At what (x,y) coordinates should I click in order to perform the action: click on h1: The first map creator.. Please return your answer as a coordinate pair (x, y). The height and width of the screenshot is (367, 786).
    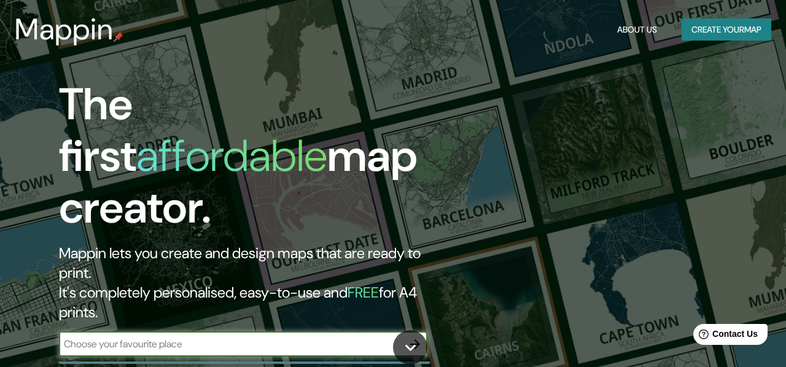
    Looking at the image, I should click on (255, 161).